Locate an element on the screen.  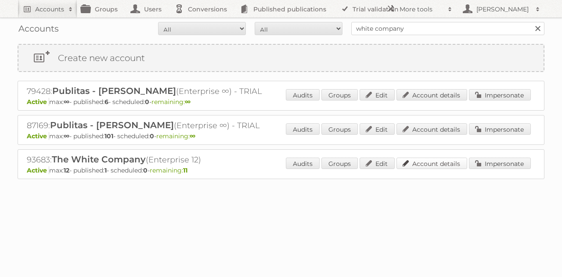
h2: 93683: (Enterprise 12) is located at coordinates (181, 160).